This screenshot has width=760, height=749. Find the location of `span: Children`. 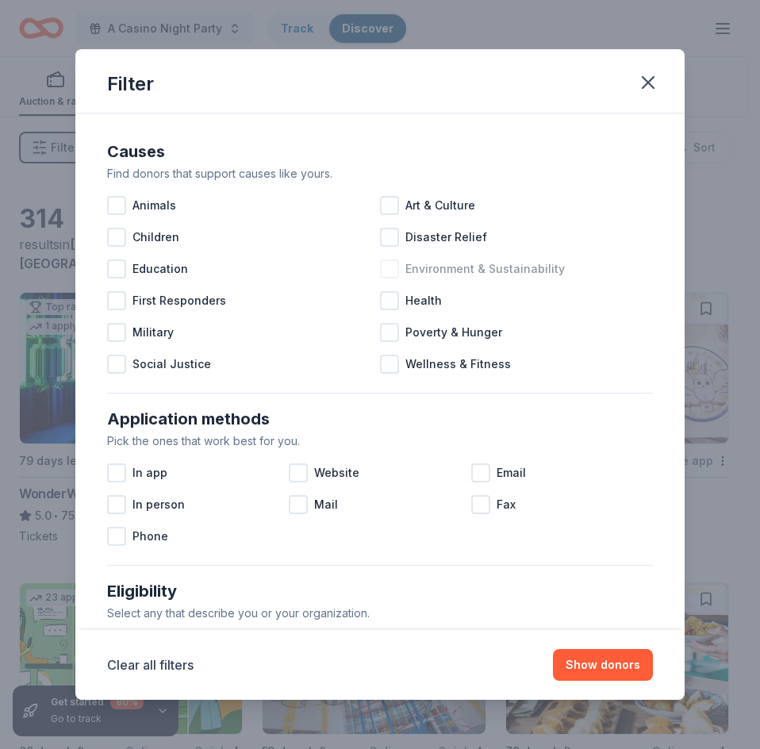

span: Children is located at coordinates (155, 237).